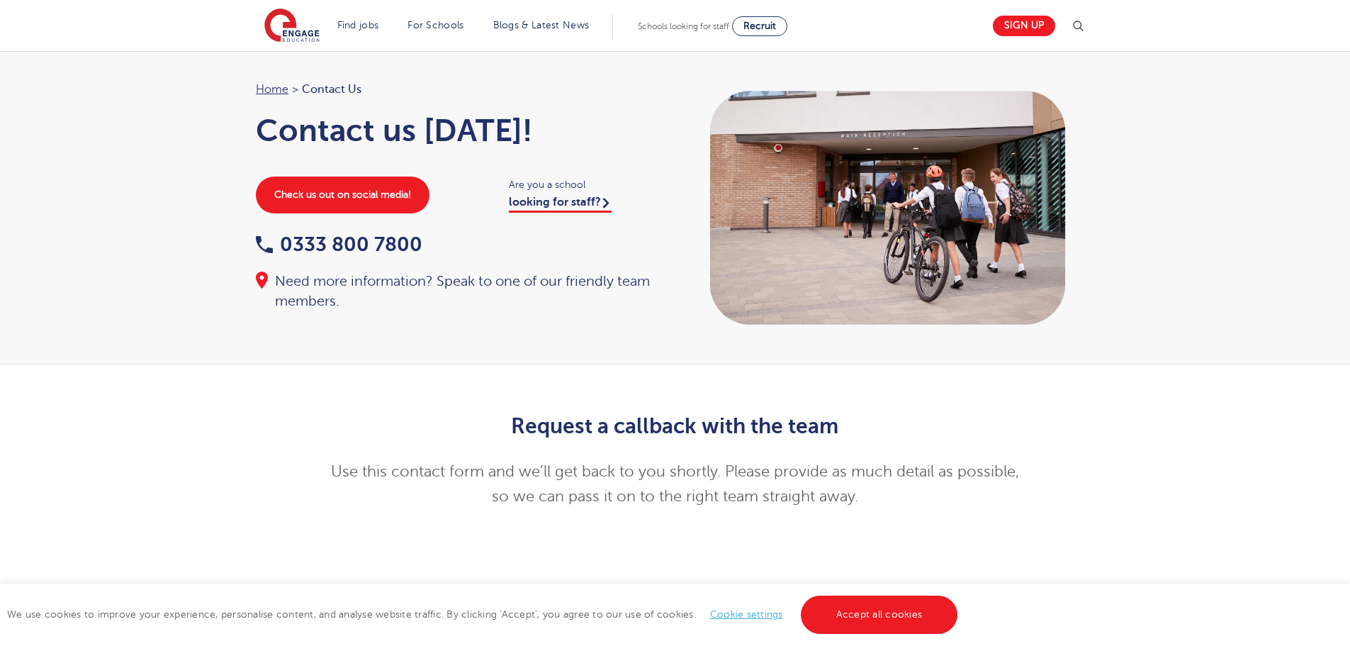  I want to click on a: Blogs & Latest News, so click(541, 25).